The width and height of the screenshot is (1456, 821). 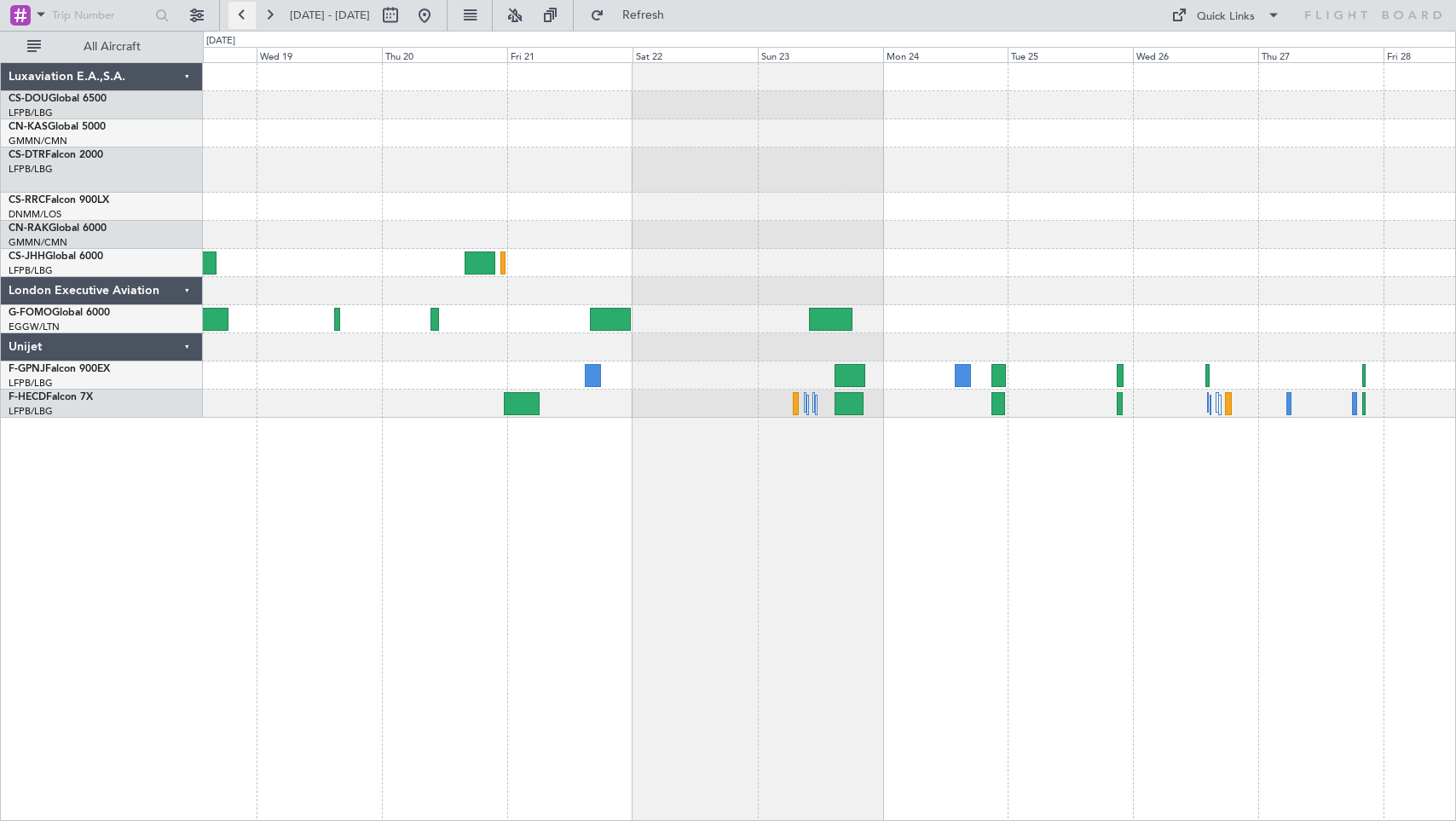 I want to click on a: DNMM/LOS, so click(x=35, y=214).